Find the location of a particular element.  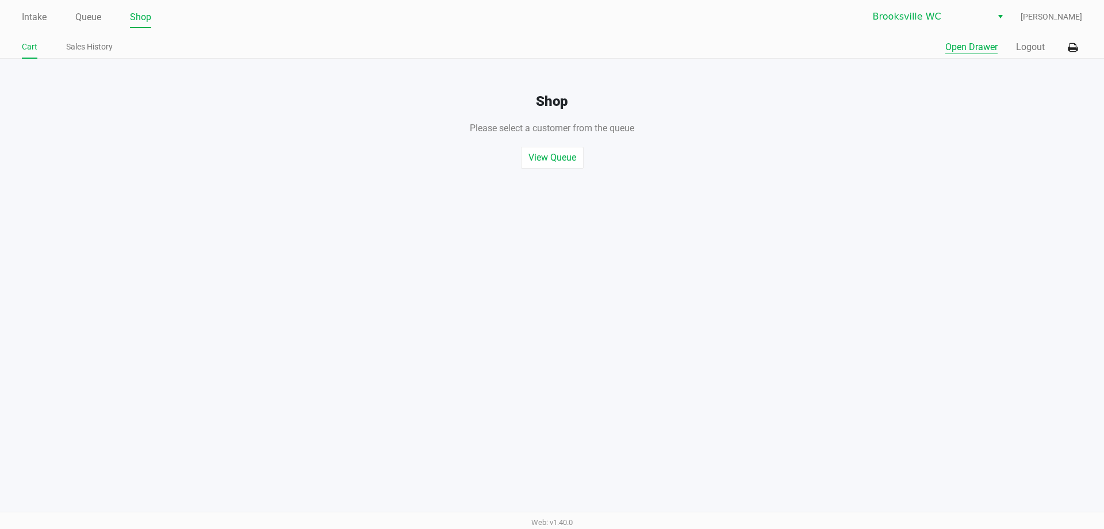

button: View Queue is located at coordinates (552, 158).